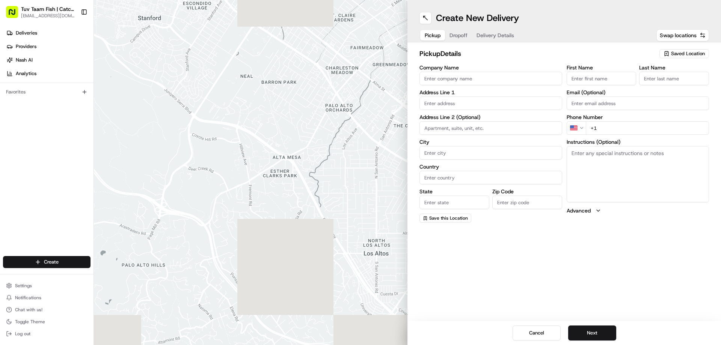 Image resolution: width=721 pixels, height=345 pixels. What do you see at coordinates (48, 33) in the screenshot?
I see `a: Deliveries` at bounding box center [48, 33].